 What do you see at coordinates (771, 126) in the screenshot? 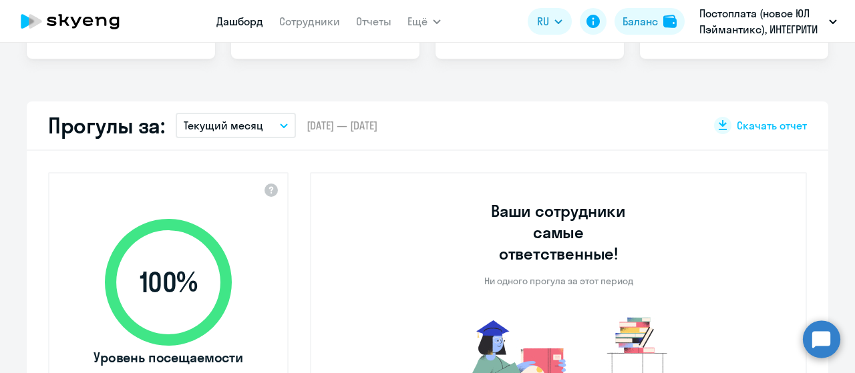
I see `span: Скачать отчет` at bounding box center [771, 126].